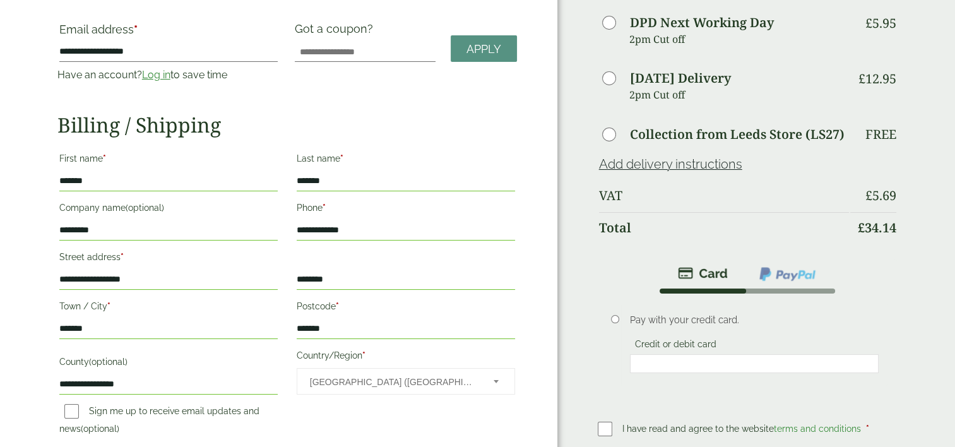  Describe the element at coordinates (169, 33) in the screenshot. I see `label: Email address` at that location.